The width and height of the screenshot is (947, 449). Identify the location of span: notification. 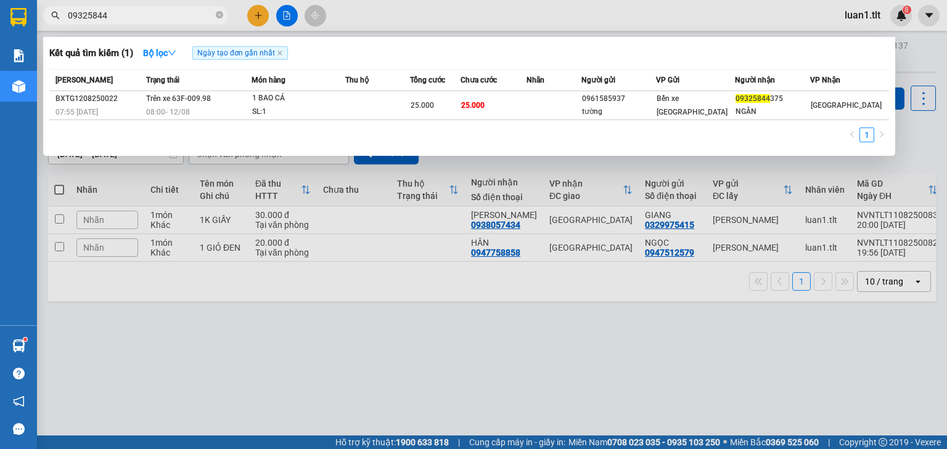
(18, 401).